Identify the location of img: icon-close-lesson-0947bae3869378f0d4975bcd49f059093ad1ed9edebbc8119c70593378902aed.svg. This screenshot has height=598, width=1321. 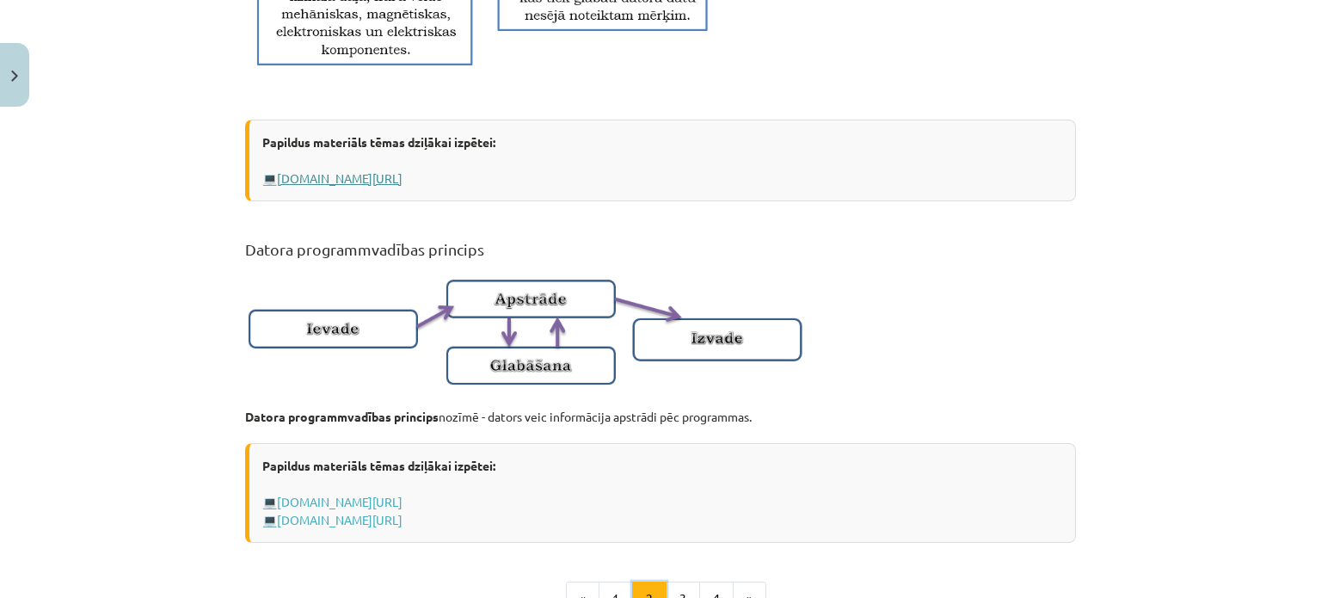
(15, 76).